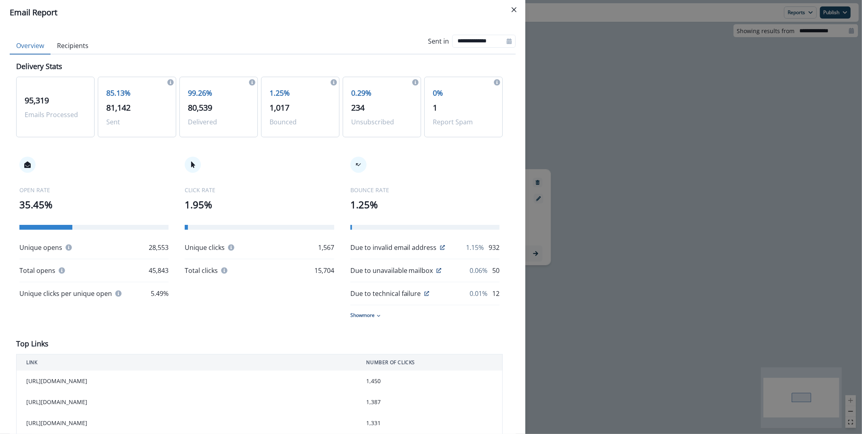  Describe the element at coordinates (55, 115) in the screenshot. I see `p: Emails Processed` at that location.